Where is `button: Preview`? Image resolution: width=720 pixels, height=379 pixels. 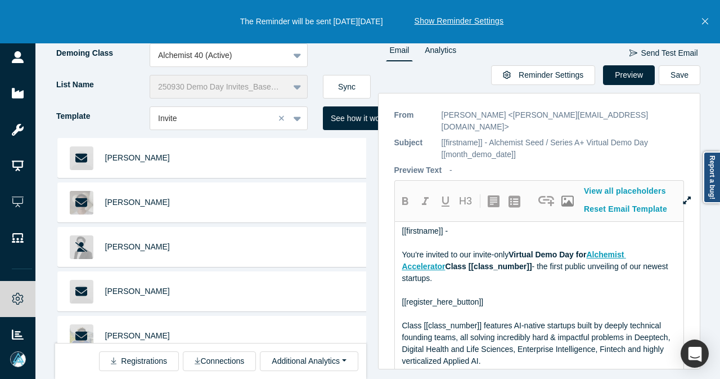 button: Preview is located at coordinates (629, 75).